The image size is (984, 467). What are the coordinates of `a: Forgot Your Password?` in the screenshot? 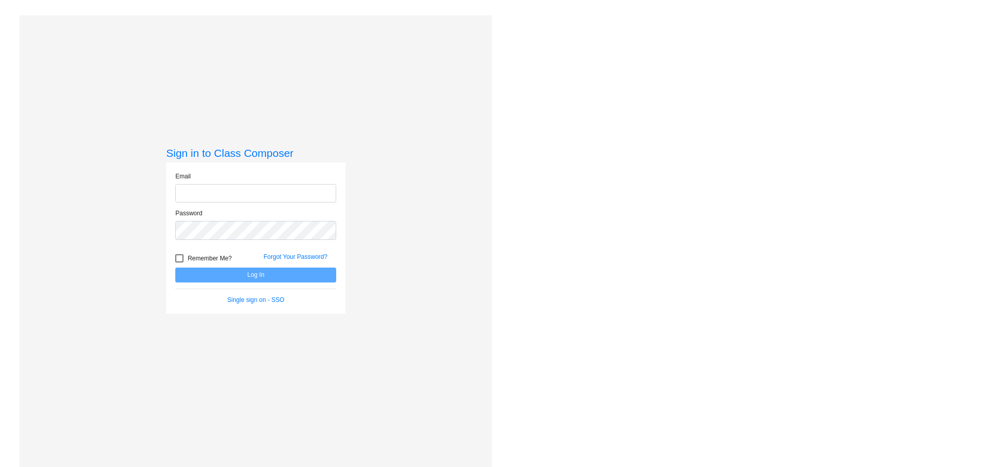 It's located at (295, 257).